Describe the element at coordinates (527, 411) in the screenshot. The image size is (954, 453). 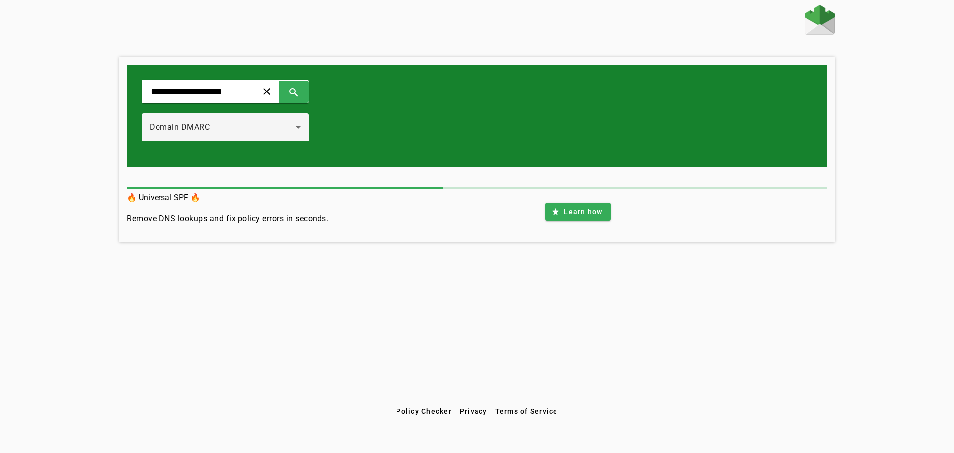
I see `span: Terms of Service` at that location.